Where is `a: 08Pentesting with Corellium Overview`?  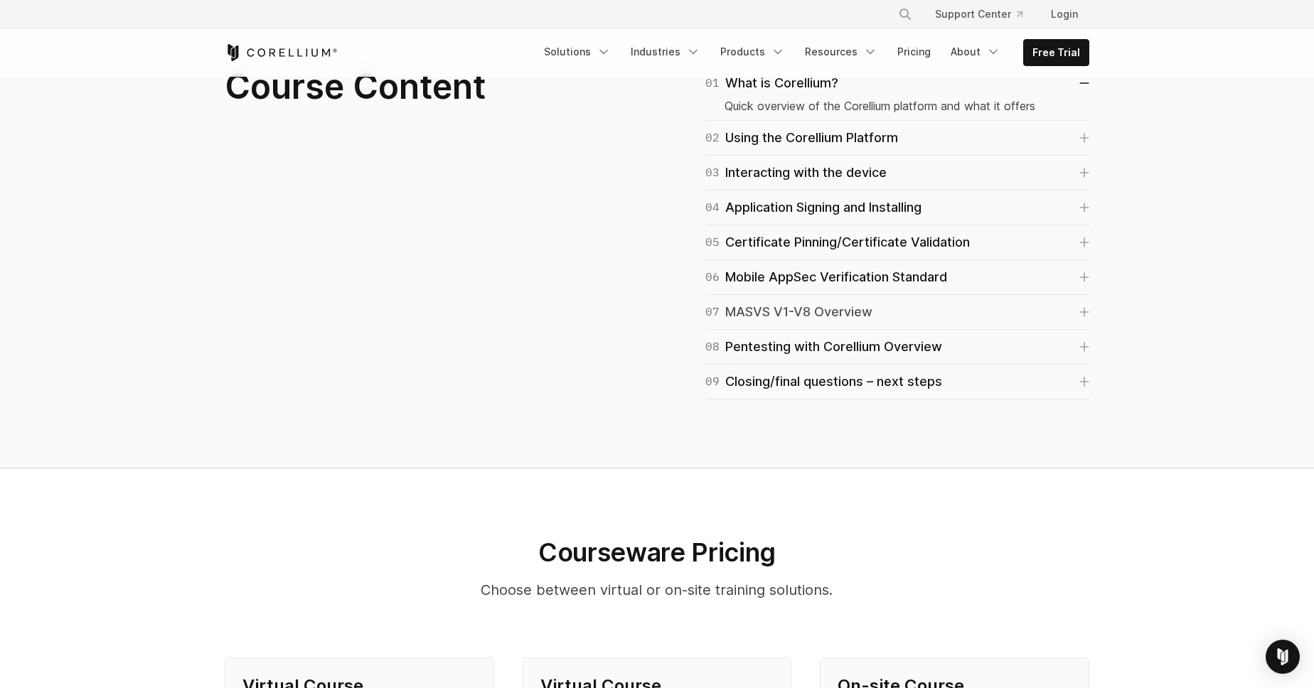 a: 08Pentesting with Corellium Overview is located at coordinates (897, 347).